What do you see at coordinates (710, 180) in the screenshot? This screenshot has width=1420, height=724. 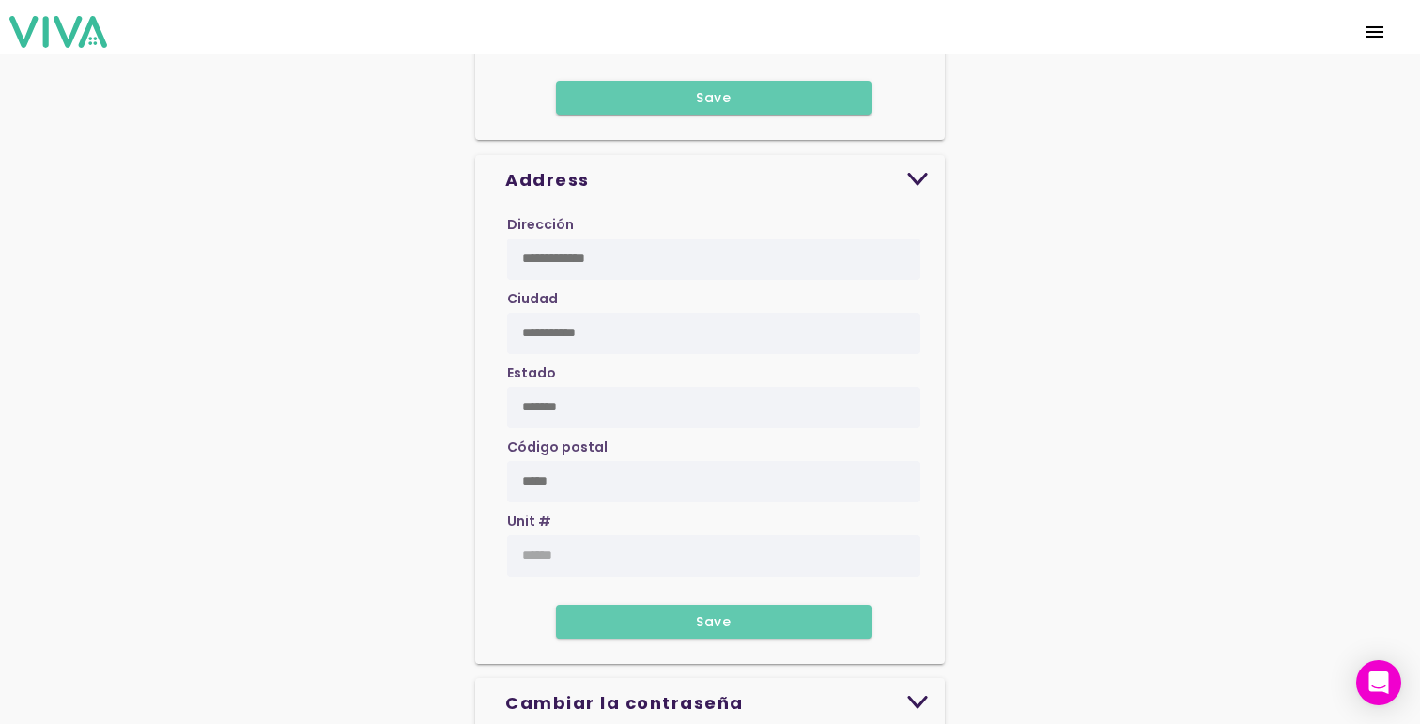 I see `ion-text: Address` at bounding box center [710, 180].